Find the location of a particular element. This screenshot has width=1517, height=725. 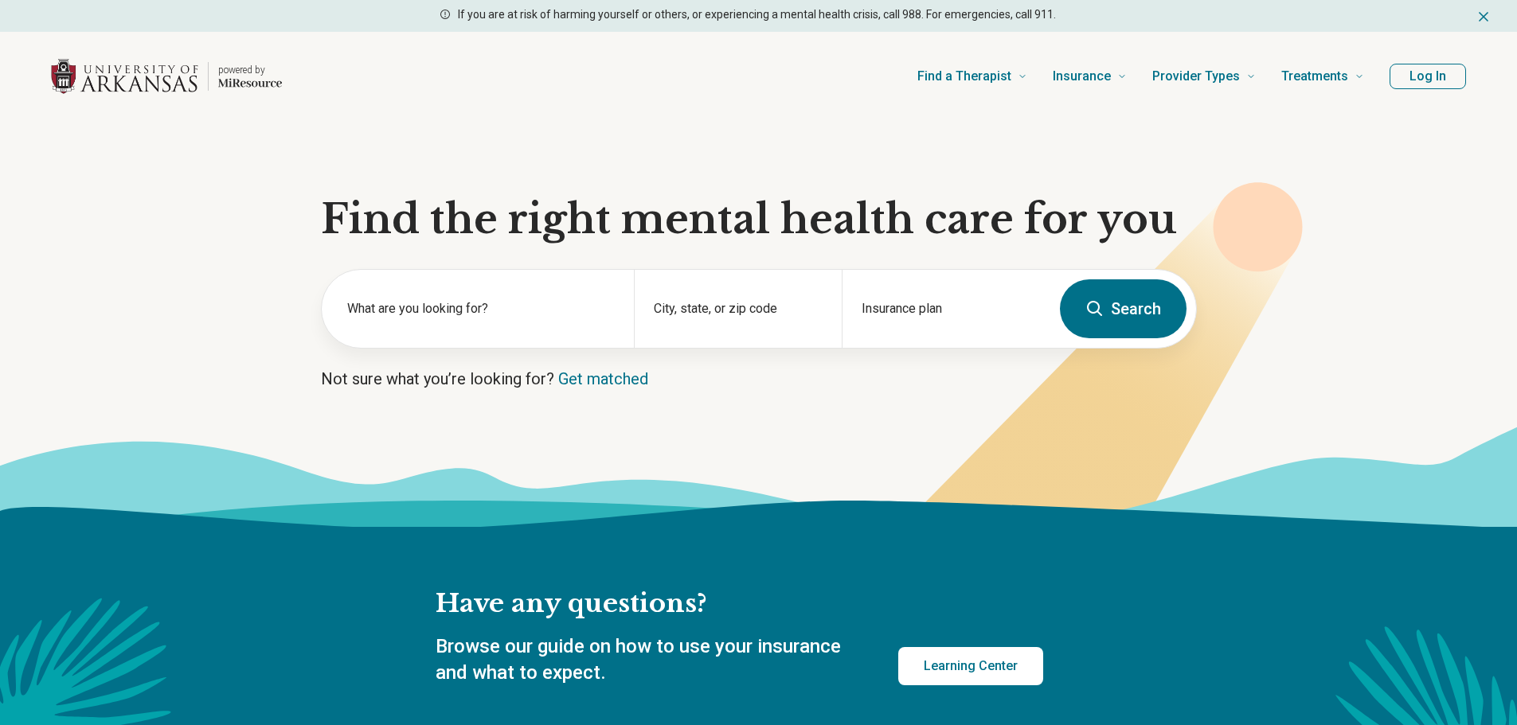

button: Dismiss is located at coordinates (1483, 16).